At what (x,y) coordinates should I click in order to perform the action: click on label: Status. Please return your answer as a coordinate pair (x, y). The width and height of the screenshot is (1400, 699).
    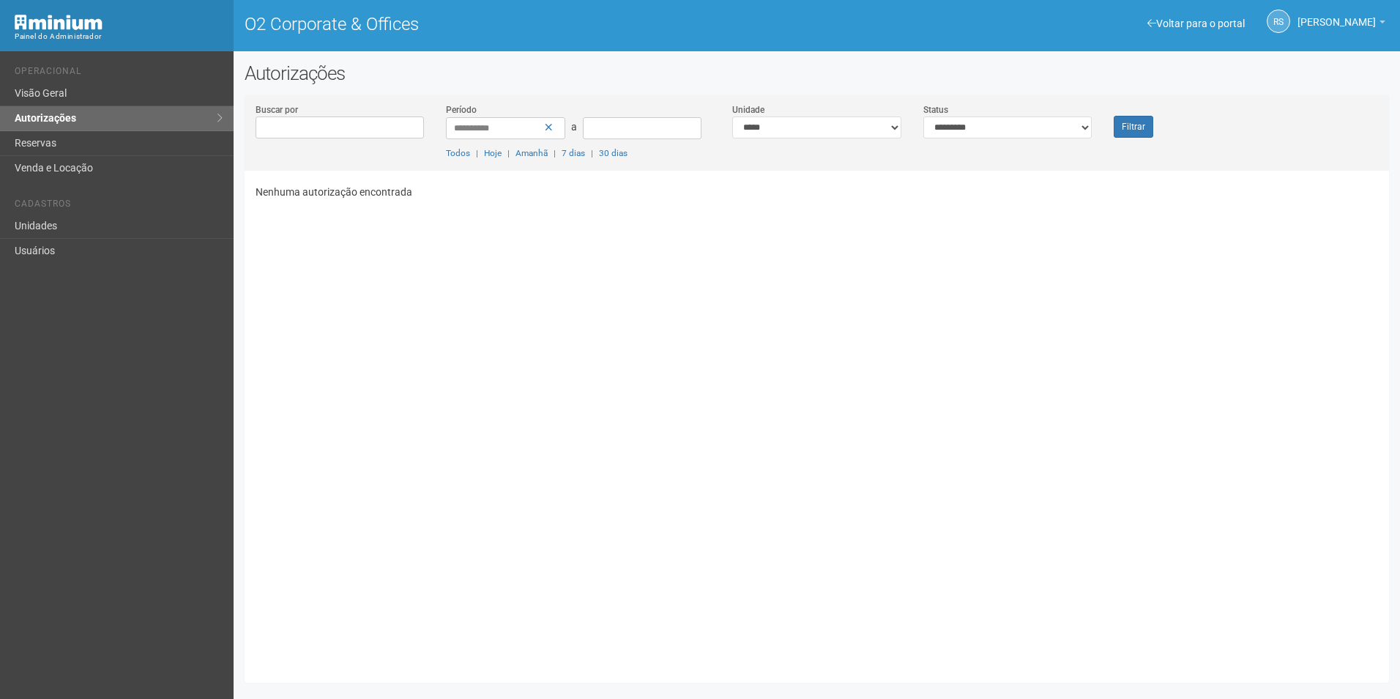
    Looking at the image, I should click on (936, 110).